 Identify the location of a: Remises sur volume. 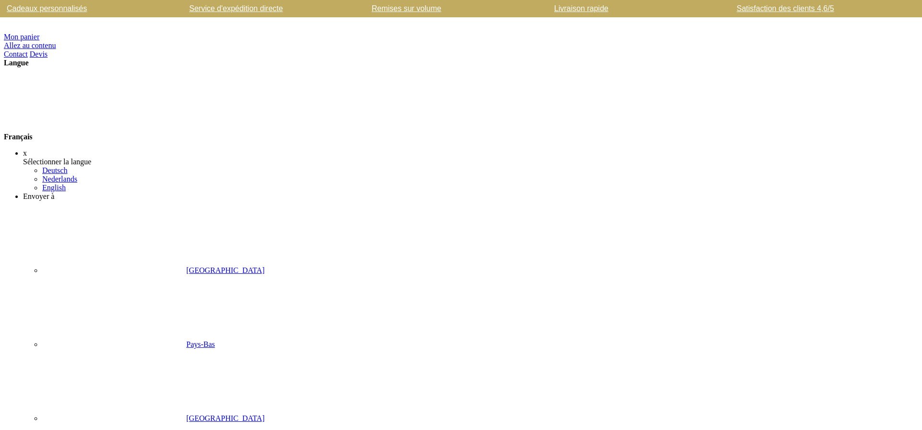
(448, 9).